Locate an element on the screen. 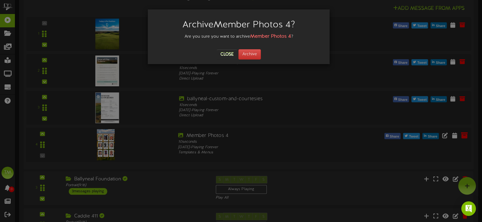 The width and height of the screenshot is (482, 222). button: Archive is located at coordinates (249, 54).